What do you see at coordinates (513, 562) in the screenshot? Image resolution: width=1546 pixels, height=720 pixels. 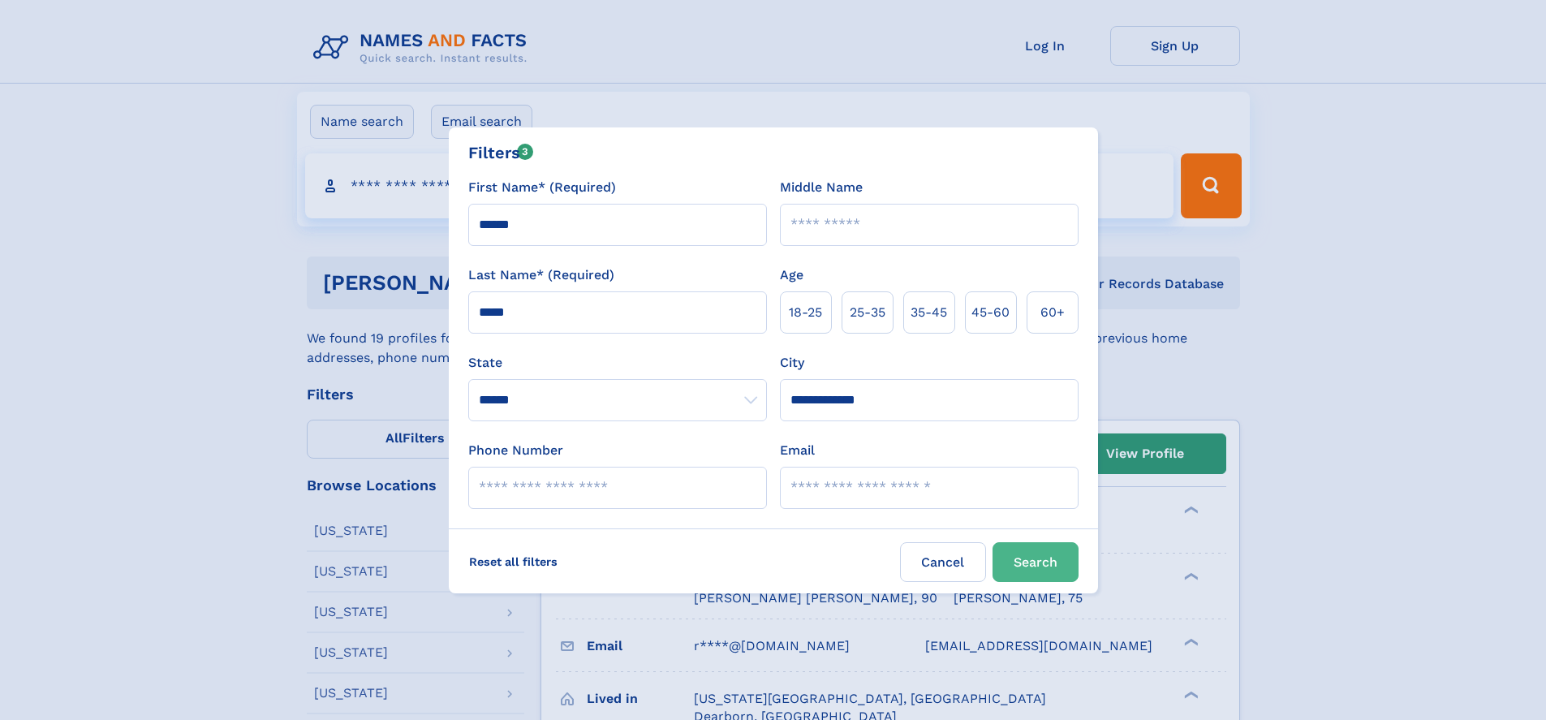 I see `label: Reset all filters` at bounding box center [513, 562].